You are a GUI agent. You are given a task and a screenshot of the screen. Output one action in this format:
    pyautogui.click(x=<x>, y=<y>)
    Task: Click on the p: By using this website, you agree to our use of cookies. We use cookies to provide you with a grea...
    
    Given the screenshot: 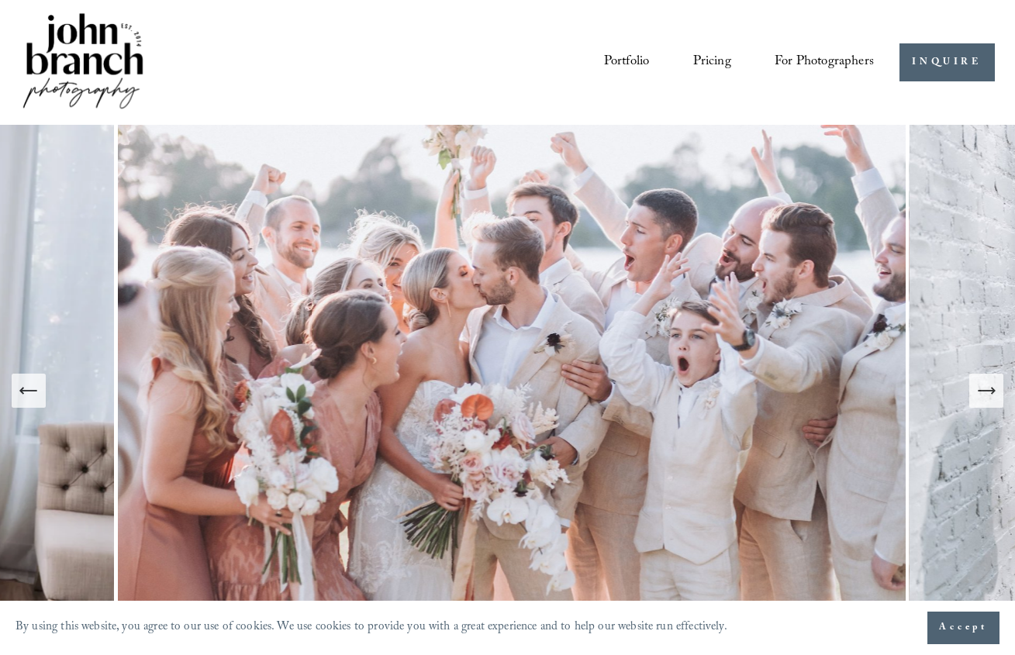 What is the action you would take?
    pyautogui.click(x=372, y=628)
    